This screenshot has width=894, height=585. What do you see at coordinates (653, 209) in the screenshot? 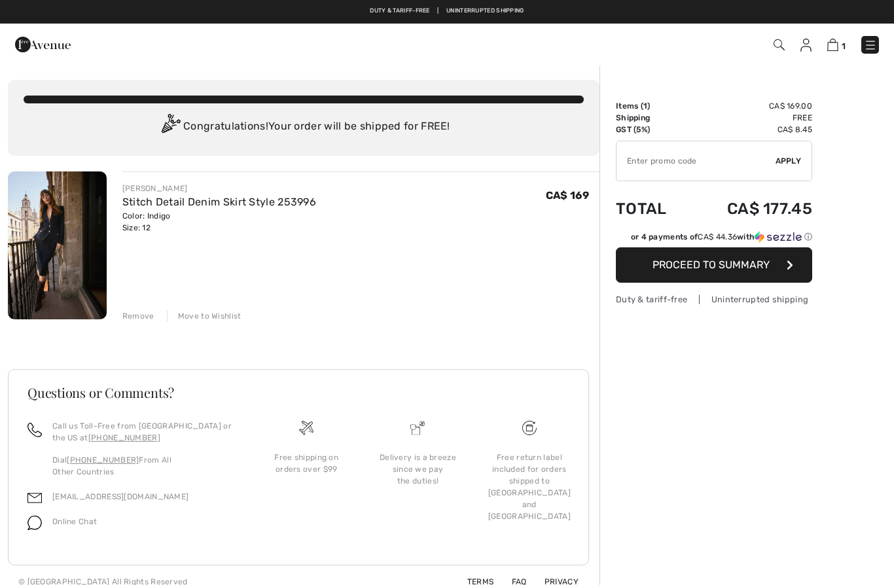
I see `td: Total` at bounding box center [653, 209].